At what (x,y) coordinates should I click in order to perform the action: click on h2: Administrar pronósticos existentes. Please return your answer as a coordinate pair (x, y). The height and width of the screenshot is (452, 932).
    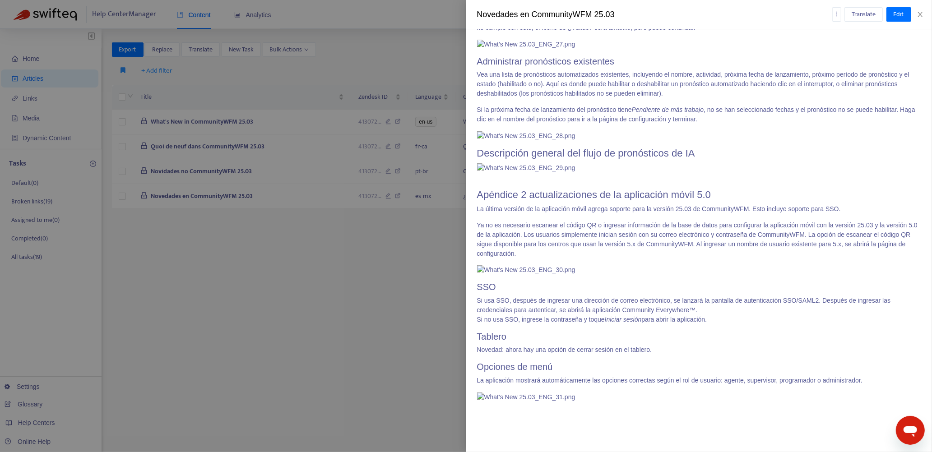
    Looking at the image, I should click on (699, 61).